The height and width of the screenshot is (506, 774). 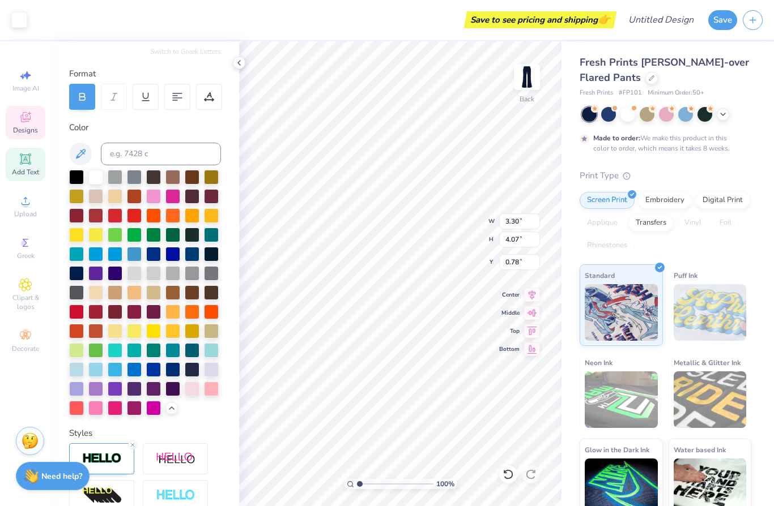 I want to click on span: Puff Ink, so click(x=685, y=275).